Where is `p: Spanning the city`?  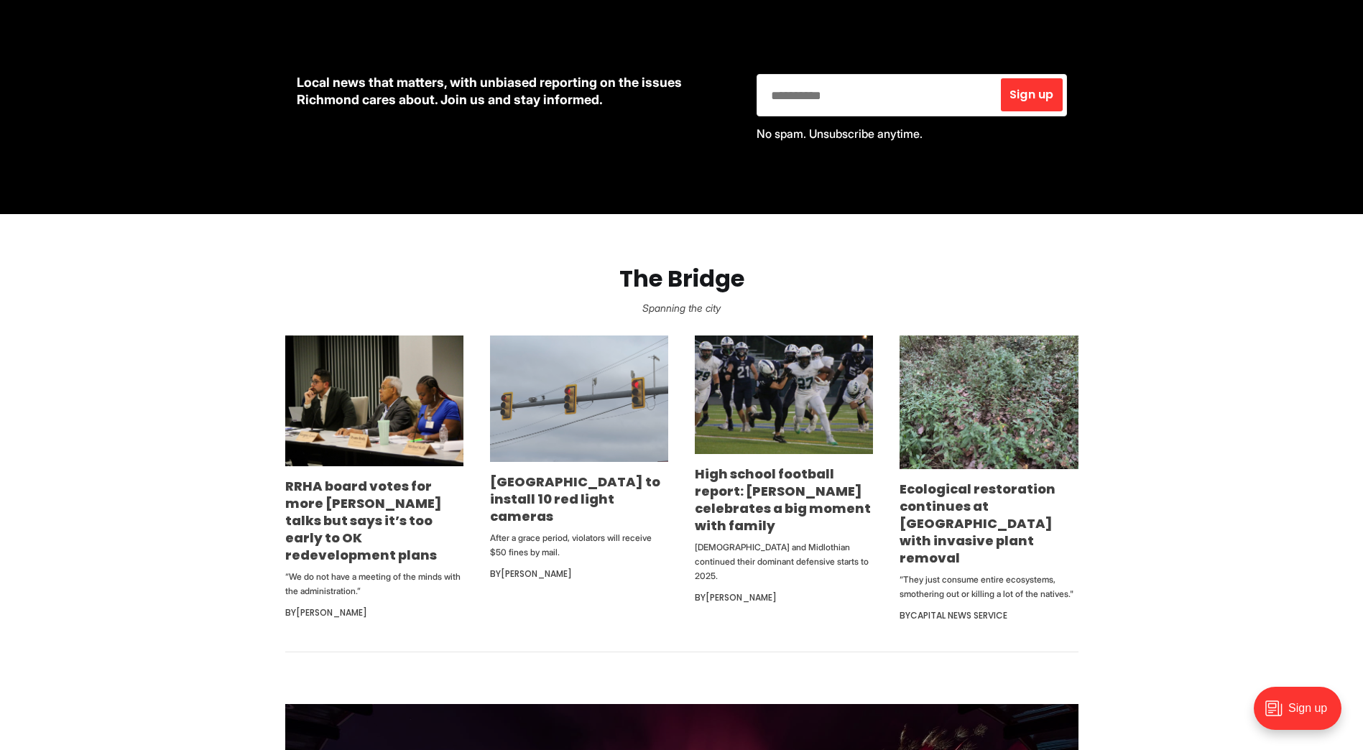 p: Spanning the city is located at coordinates (681, 308).